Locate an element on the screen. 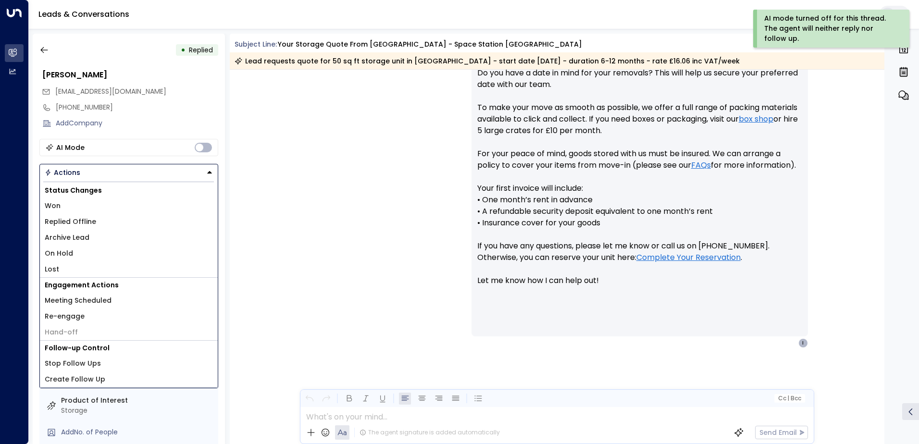 Image resolution: width=919 pixels, height=444 pixels. span: Re-engage is located at coordinates (64, 316).